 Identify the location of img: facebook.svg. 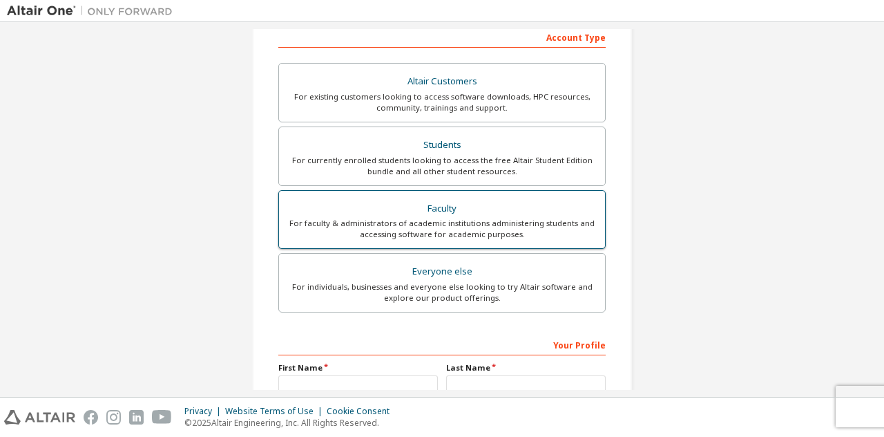
(91, 417).